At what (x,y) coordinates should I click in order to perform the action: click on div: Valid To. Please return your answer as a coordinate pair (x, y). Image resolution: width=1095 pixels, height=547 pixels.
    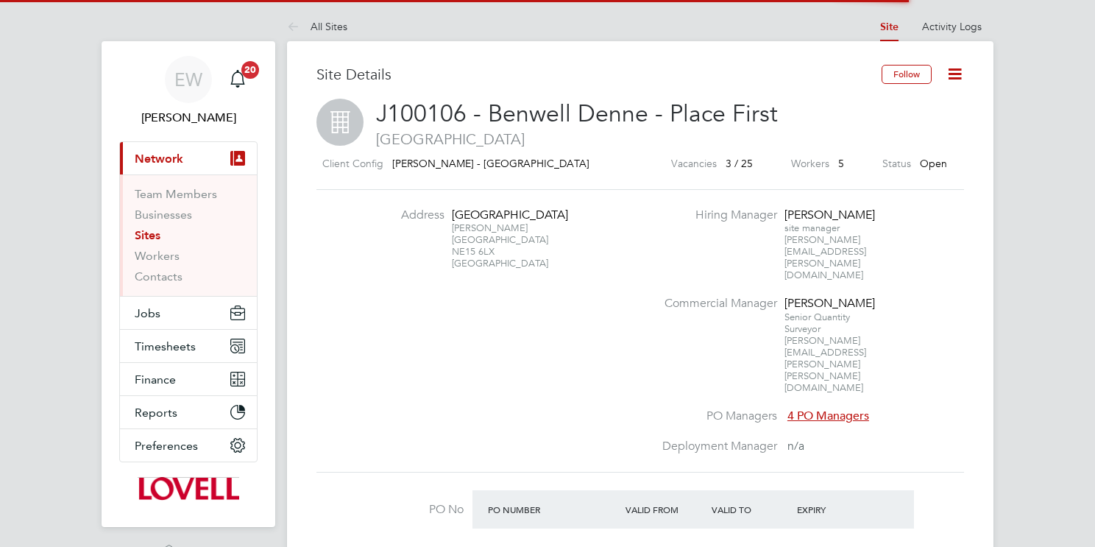
    Looking at the image, I should click on (750, 509).